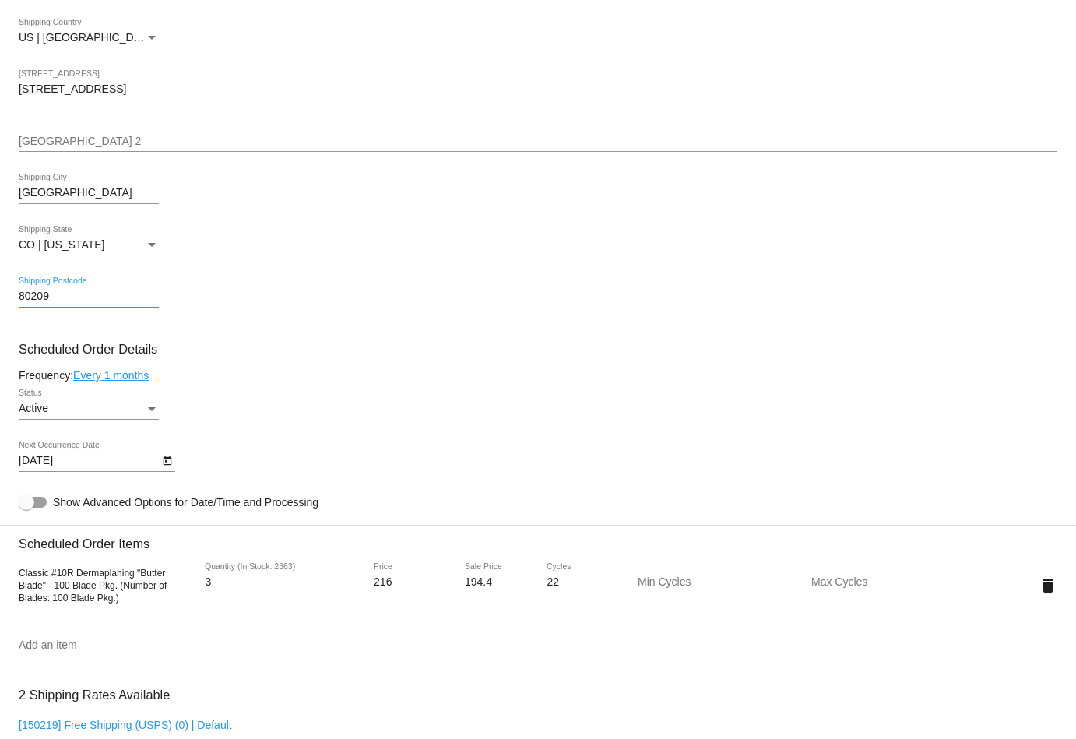 The height and width of the screenshot is (739, 1076). I want to click on input: Next Occurrence Date, so click(89, 461).